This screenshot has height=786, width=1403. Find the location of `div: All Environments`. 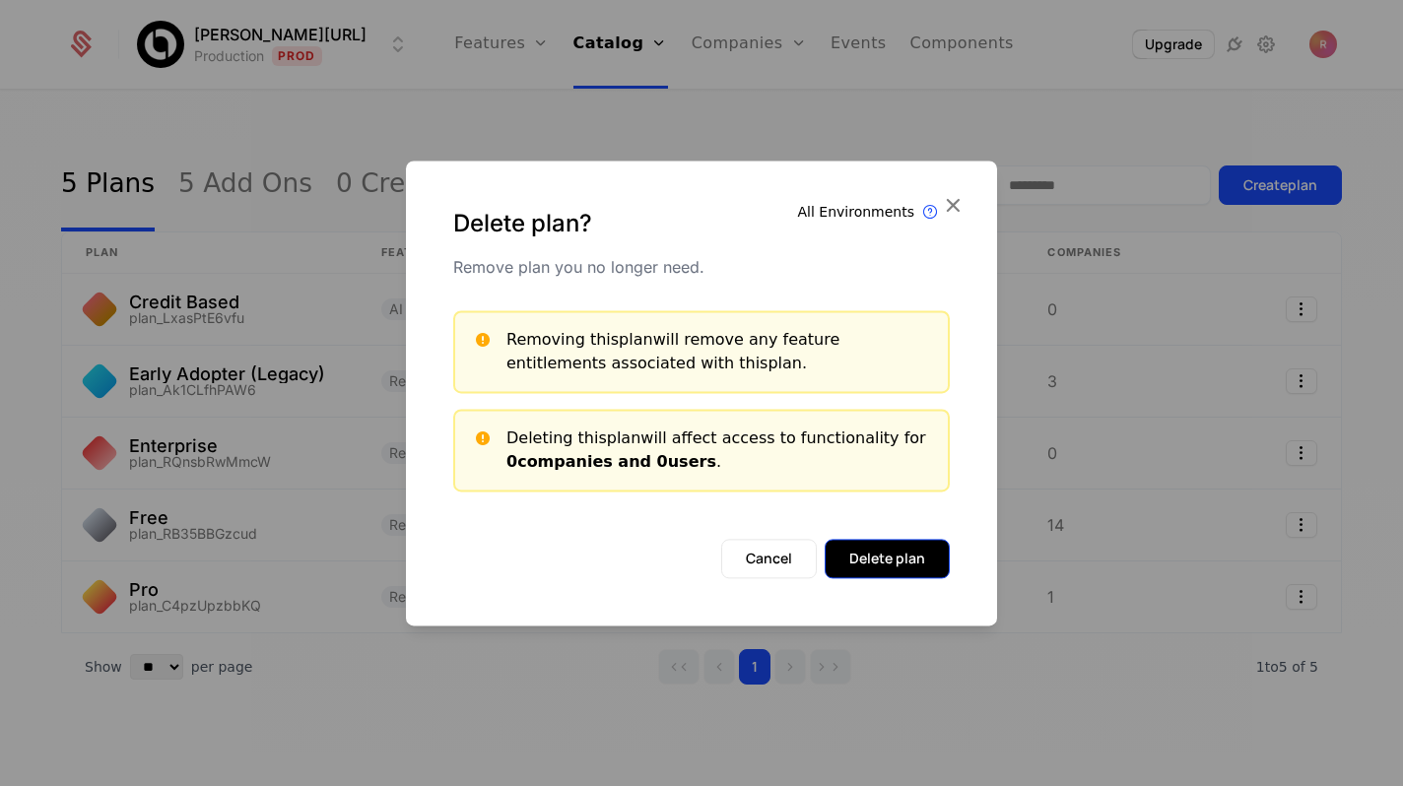

div: All Environments is located at coordinates (856, 212).